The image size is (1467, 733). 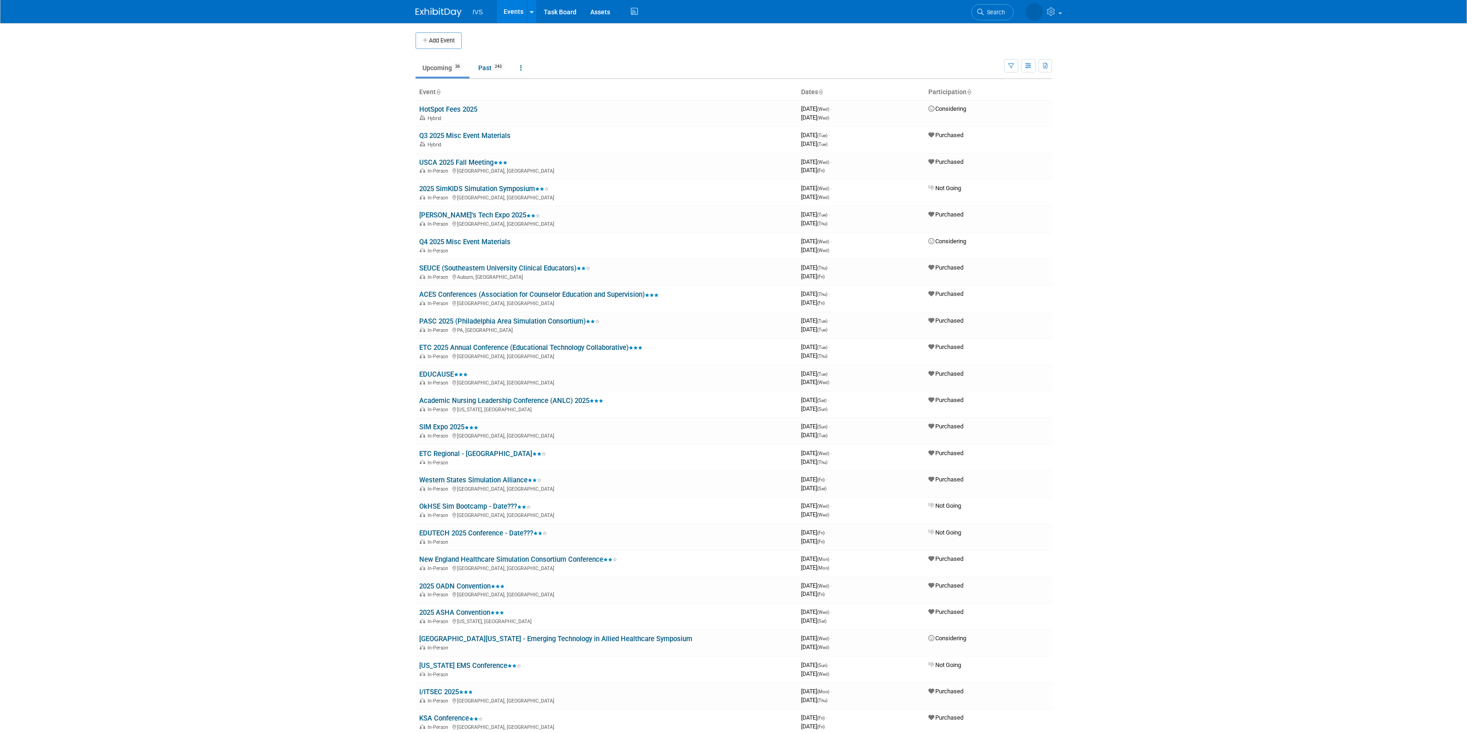 I want to click on a: Sort by Event Name, so click(x=438, y=92).